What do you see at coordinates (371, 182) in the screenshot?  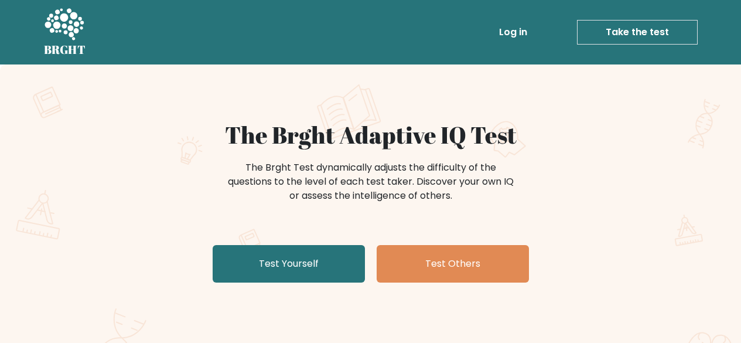 I see `div: The Brght Test dynamically adjusts the difficulty of the questions to the level of each test take...` at bounding box center [371, 182].